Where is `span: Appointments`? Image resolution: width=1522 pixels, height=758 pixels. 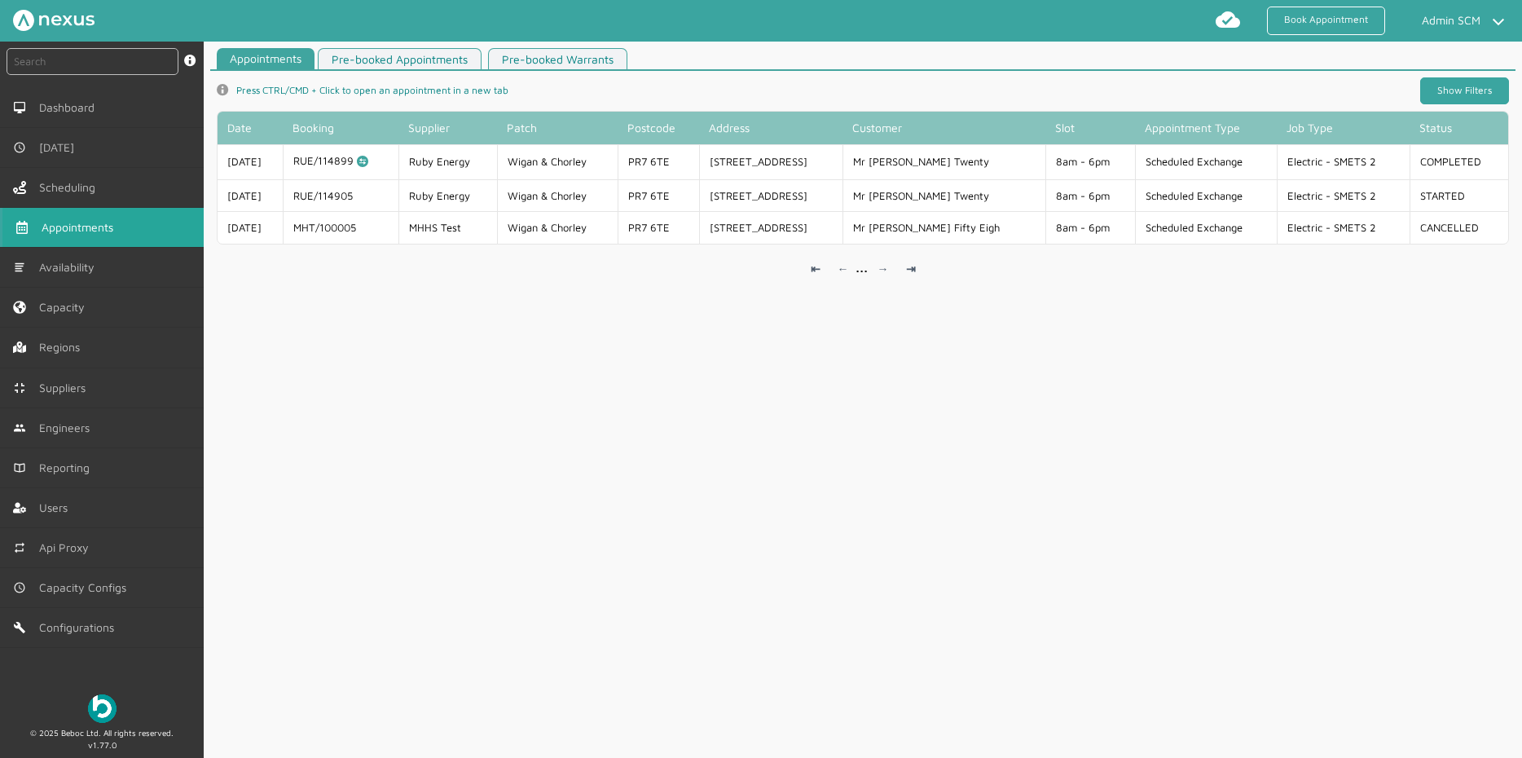
span: Appointments is located at coordinates (81, 227).